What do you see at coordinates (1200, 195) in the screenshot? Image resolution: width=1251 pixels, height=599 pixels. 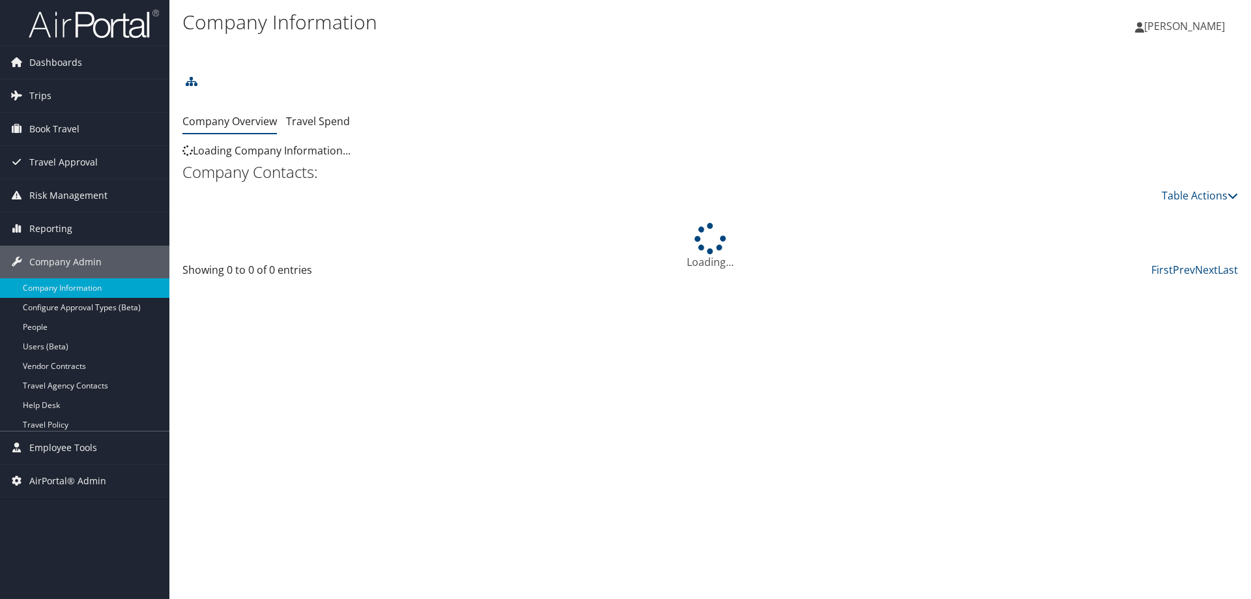 I see `a: Table Actions` at bounding box center [1200, 195].